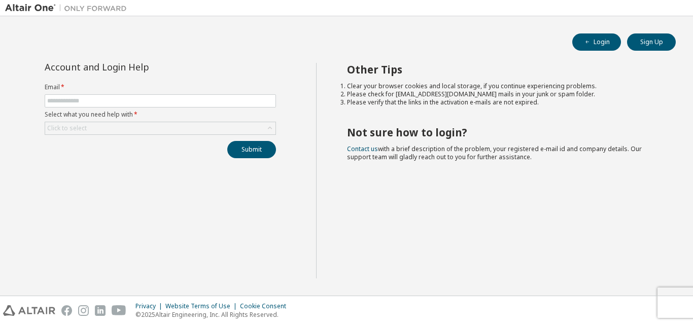  What do you see at coordinates (651, 42) in the screenshot?
I see `button: Sign Up` at bounding box center [651, 42].